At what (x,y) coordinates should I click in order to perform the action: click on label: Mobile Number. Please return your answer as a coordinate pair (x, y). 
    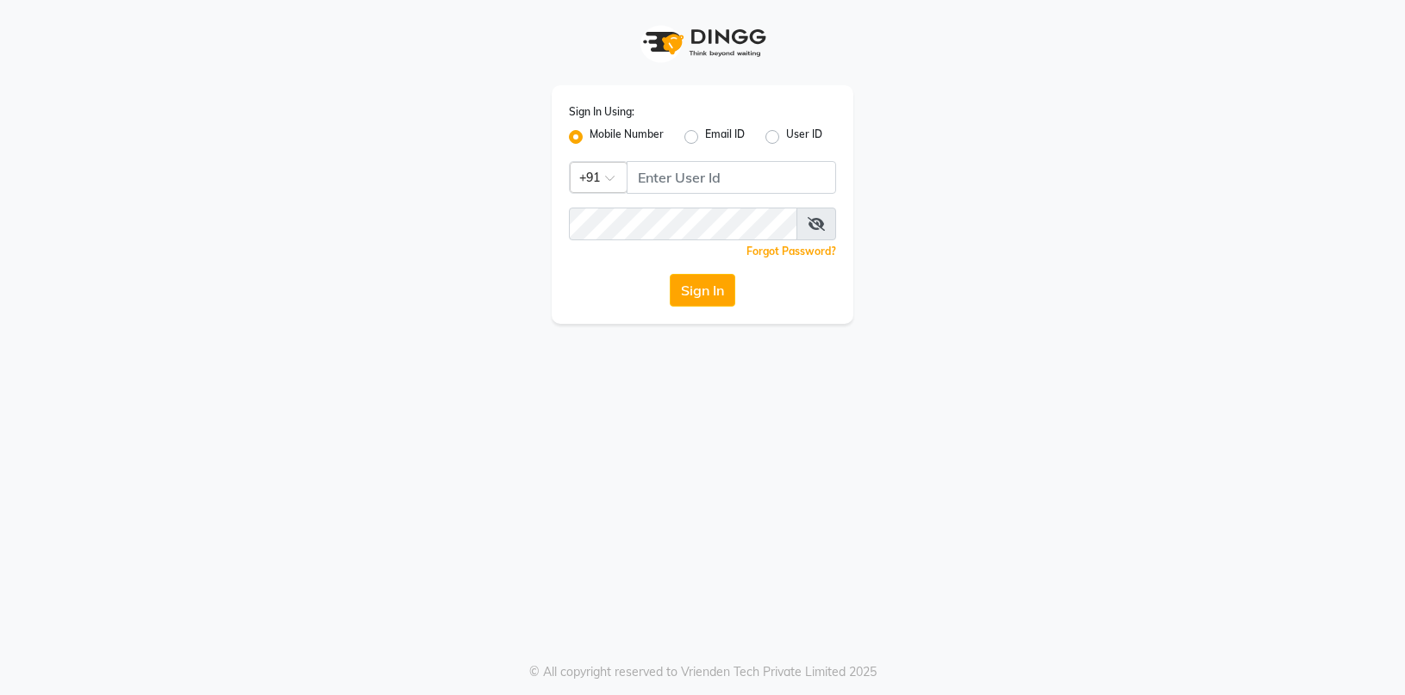
    Looking at the image, I should click on (626, 137).